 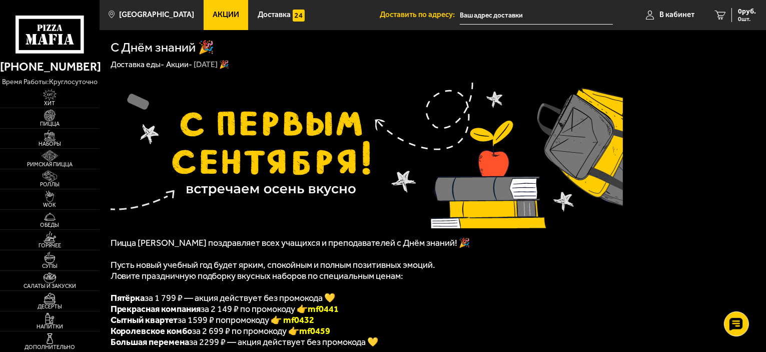 I want to click on b: Пятёрка, so click(x=128, y=298).